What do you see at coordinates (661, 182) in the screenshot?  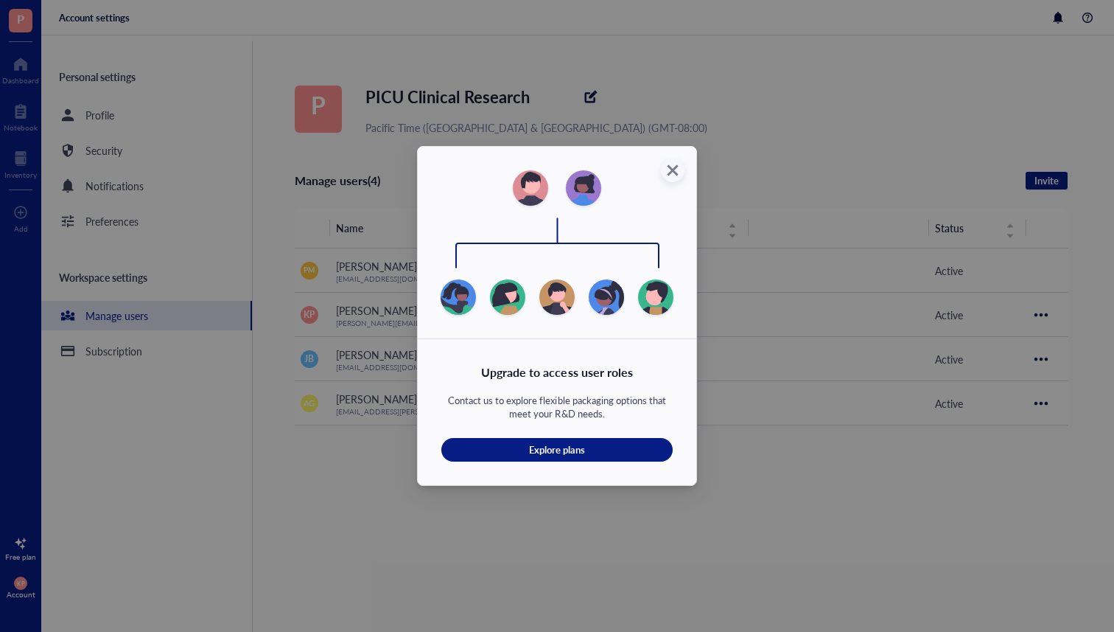 I see `button: Close` at bounding box center [661, 182].